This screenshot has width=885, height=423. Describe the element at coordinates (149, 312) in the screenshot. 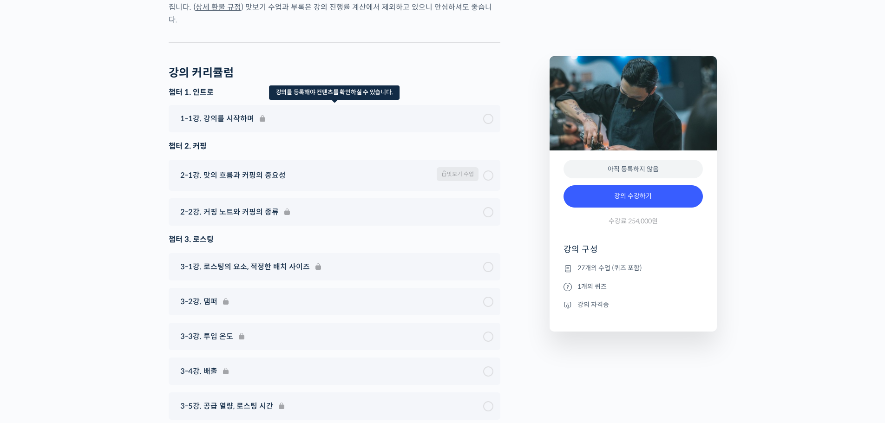

I see `span: 설정` at that location.